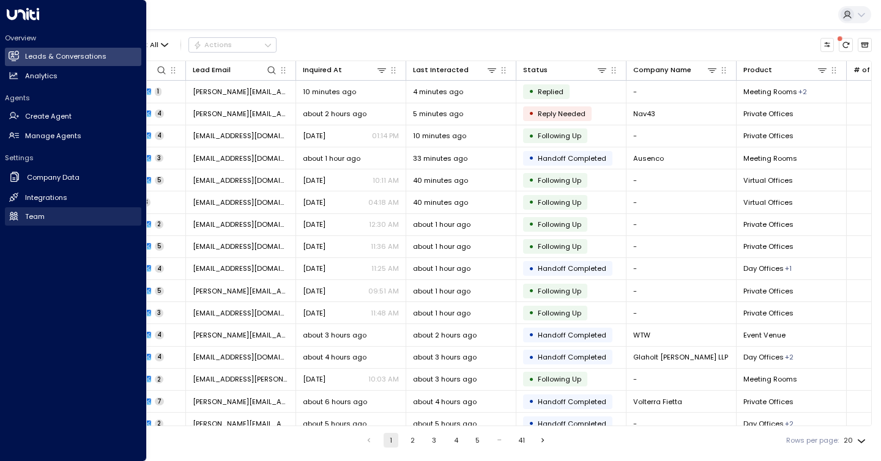 This screenshot has width=881, height=461. I want to click on nav: pagination navigation, so click(456, 440).